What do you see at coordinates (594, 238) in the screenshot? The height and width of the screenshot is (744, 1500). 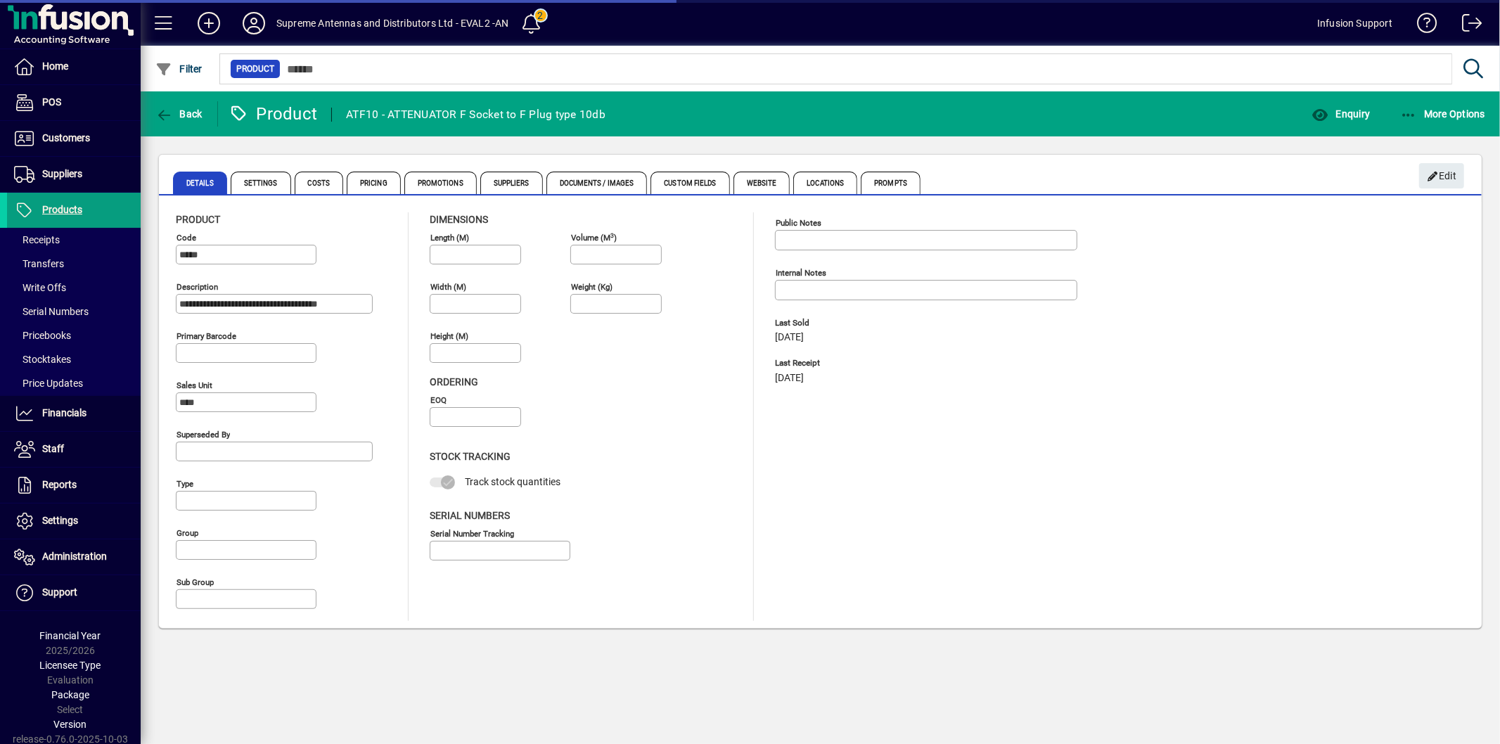 I see `mat-label: Volume (m )` at bounding box center [594, 238].